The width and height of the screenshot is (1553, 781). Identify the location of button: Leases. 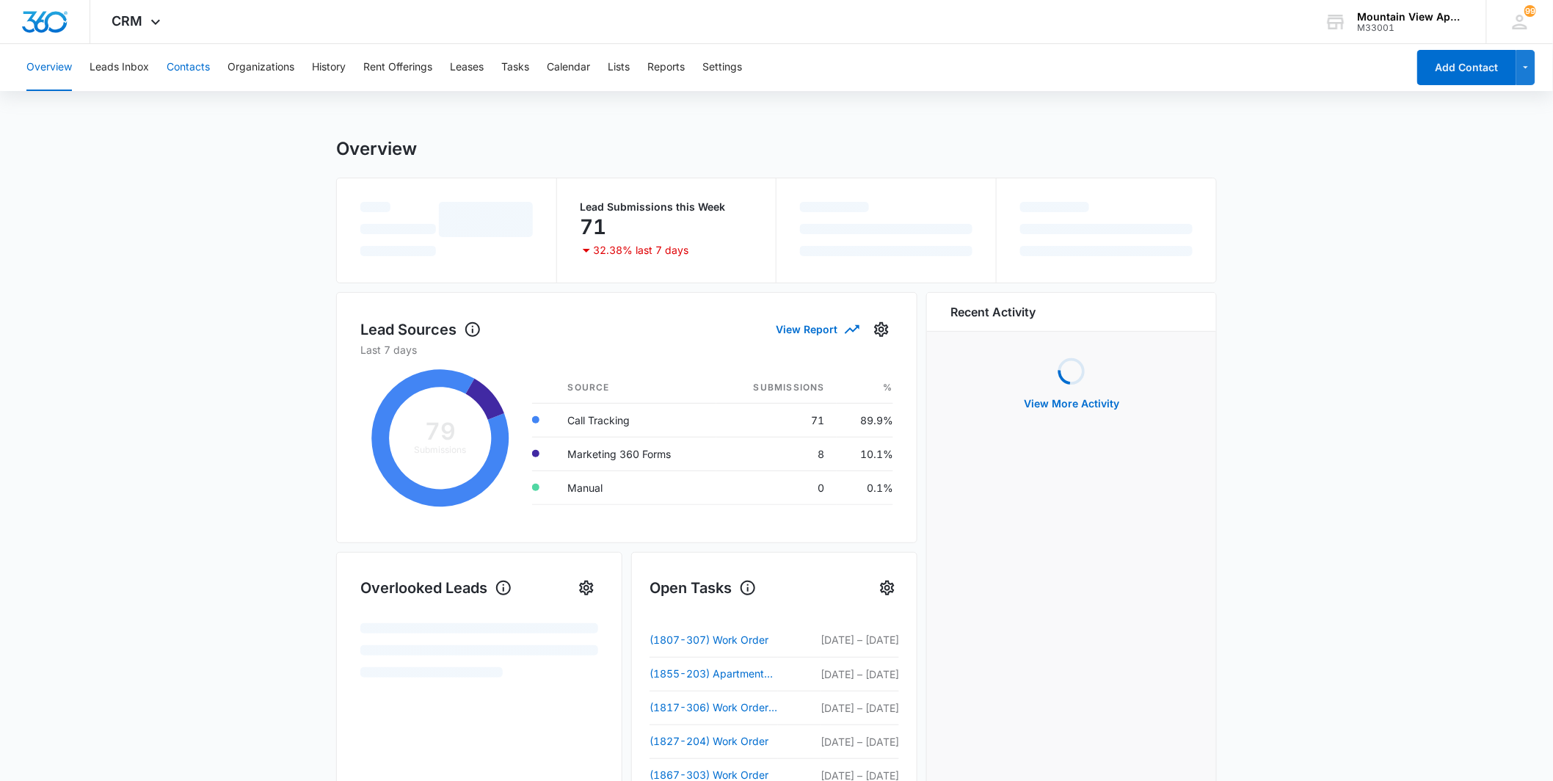
(467, 68).